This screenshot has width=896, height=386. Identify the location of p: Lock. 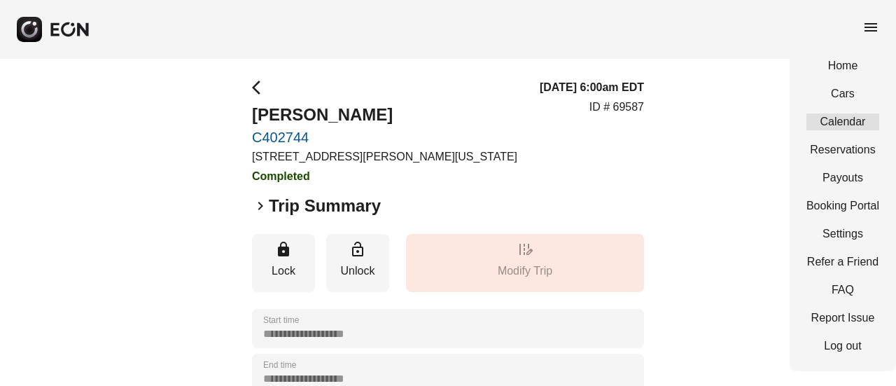
(283, 271).